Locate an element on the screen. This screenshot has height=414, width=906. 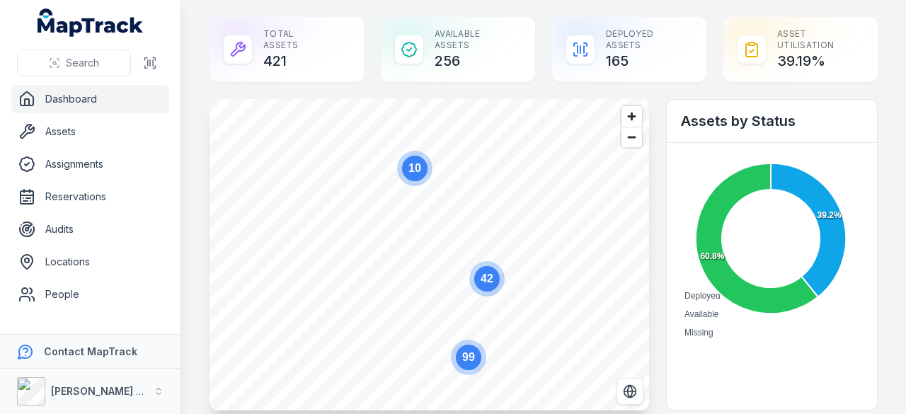
h2: Assets by Status is located at coordinates (771, 121).